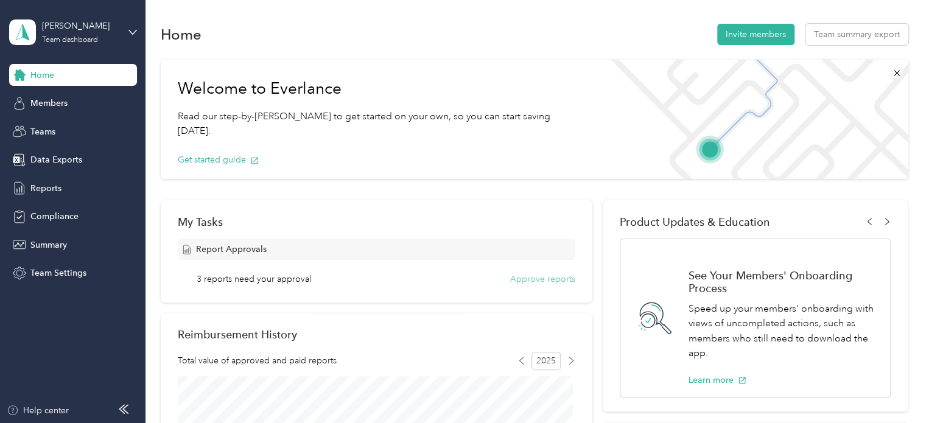 The width and height of the screenshot is (929, 423). I want to click on h1: Welcome to Everlance, so click(380, 89).